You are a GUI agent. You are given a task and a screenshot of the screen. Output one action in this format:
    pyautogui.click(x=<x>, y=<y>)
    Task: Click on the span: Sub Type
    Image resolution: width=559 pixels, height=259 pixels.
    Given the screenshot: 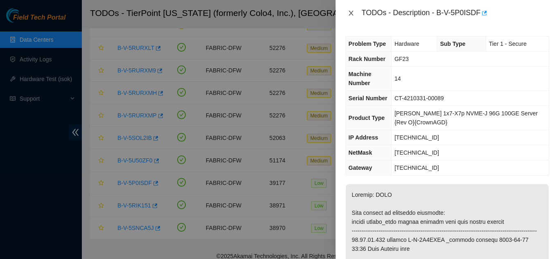 What is the action you would take?
    pyautogui.click(x=452, y=44)
    